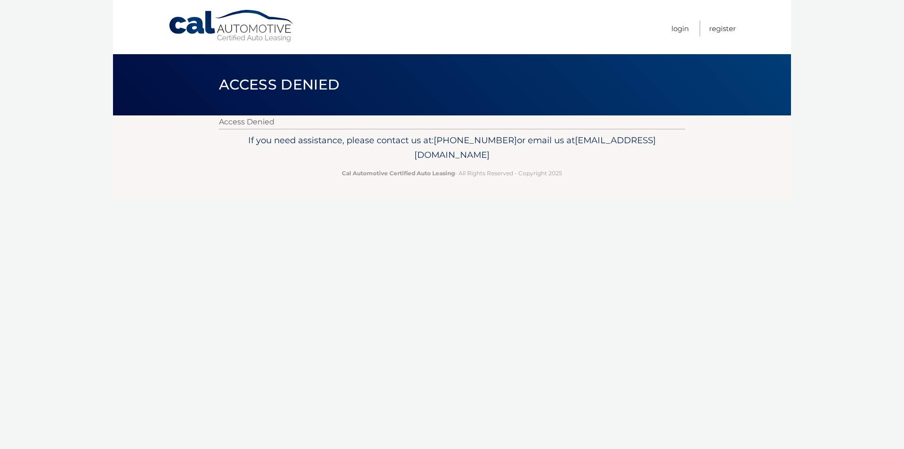 The width and height of the screenshot is (904, 449). I want to click on p: Access Denied, so click(452, 122).